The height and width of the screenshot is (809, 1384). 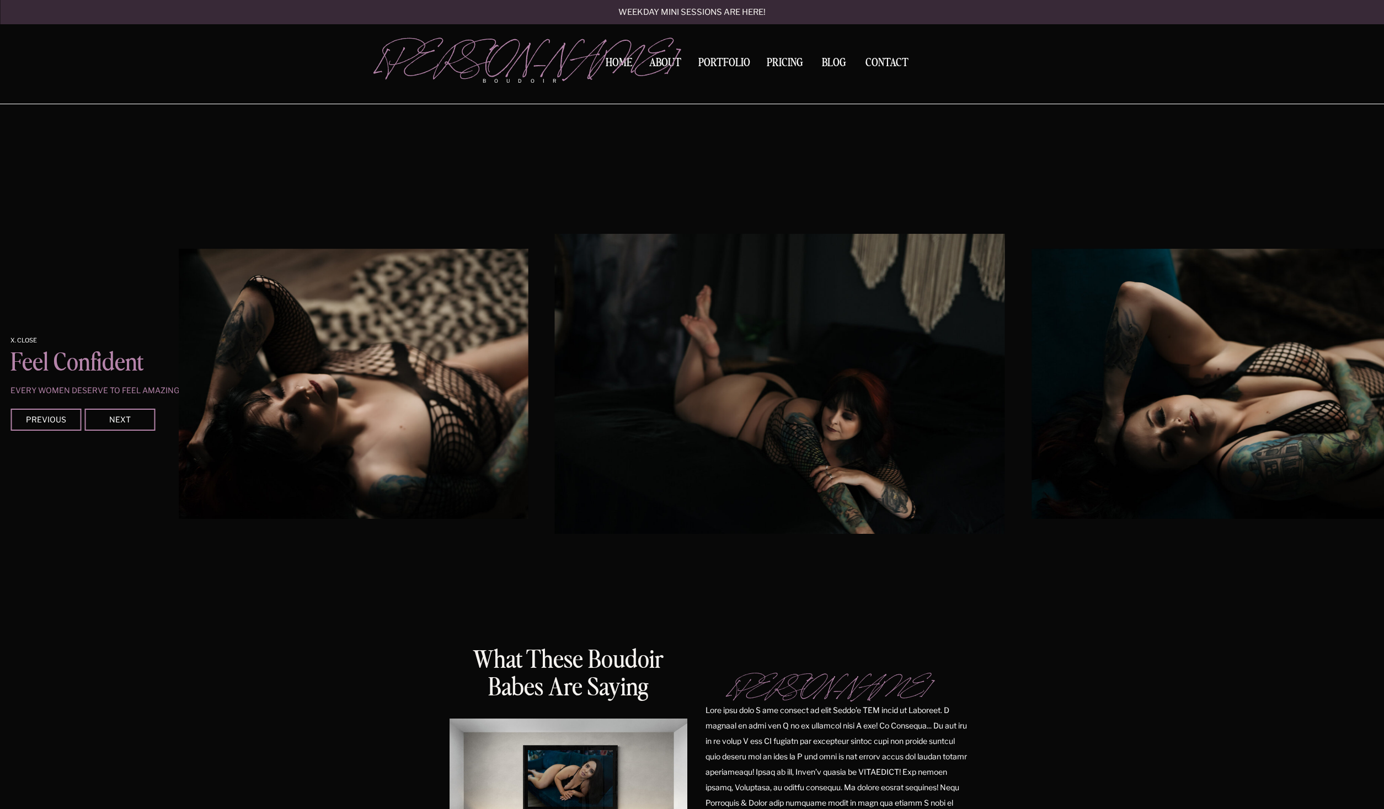 I want to click on img: A woman in a black thong lays across a black bed with her ankles crossed, so click(x=780, y=384).